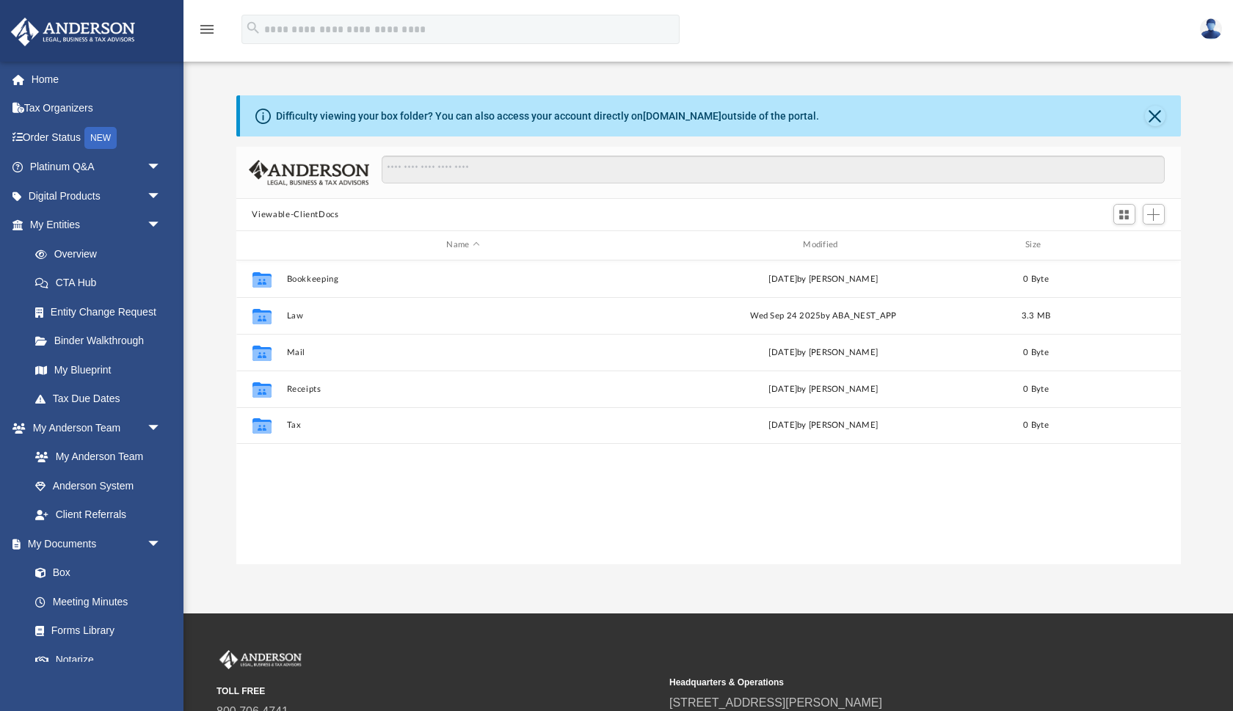  What do you see at coordinates (95, 457) in the screenshot?
I see `a: My Anderson Team` at bounding box center [95, 457].